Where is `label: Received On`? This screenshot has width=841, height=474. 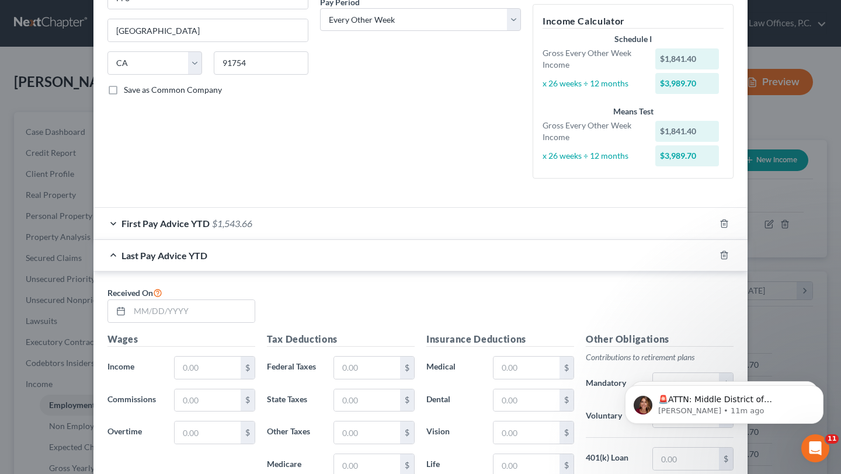 label: Received On is located at coordinates (135, 293).